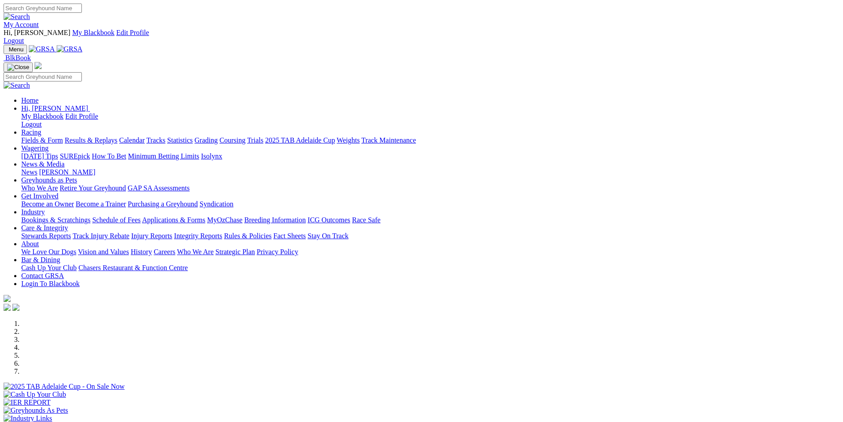 The height and width of the screenshot is (422, 843). What do you see at coordinates (49, 180) in the screenshot?
I see `a: Greyhounds as Pets` at bounding box center [49, 180].